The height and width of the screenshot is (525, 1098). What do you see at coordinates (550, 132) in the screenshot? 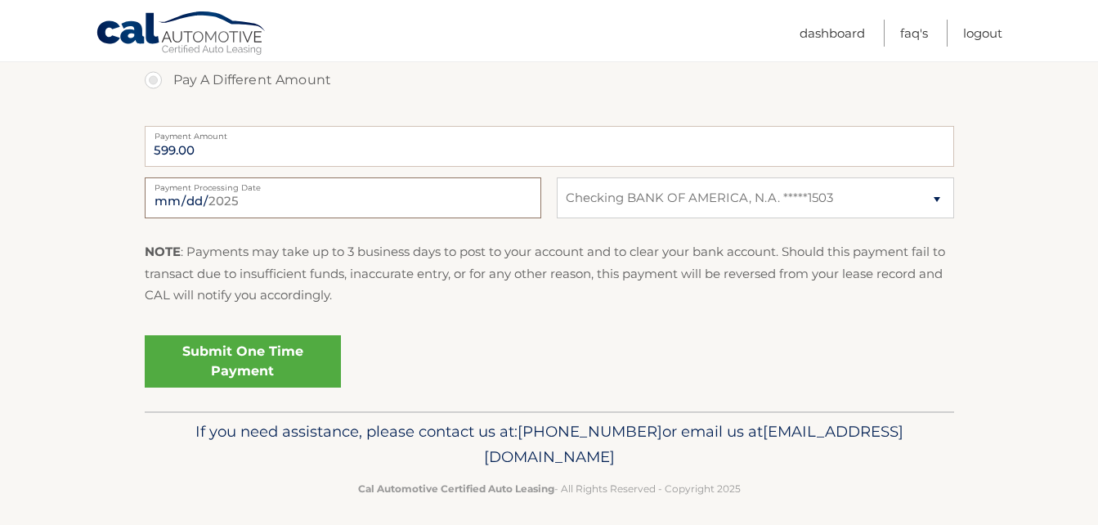
I see `label: Payment Amount` at bounding box center [550, 132].